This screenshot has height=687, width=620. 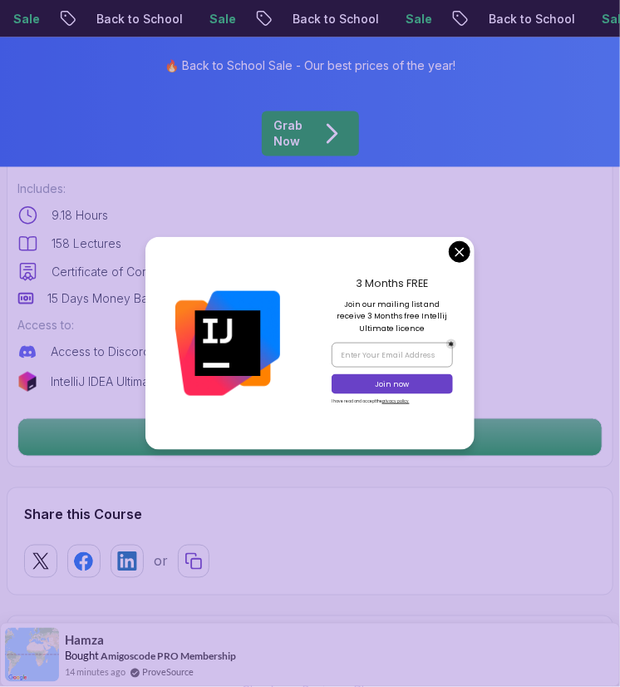 What do you see at coordinates (310, 325) in the screenshot?
I see `p: Access to:` at bounding box center [310, 325].